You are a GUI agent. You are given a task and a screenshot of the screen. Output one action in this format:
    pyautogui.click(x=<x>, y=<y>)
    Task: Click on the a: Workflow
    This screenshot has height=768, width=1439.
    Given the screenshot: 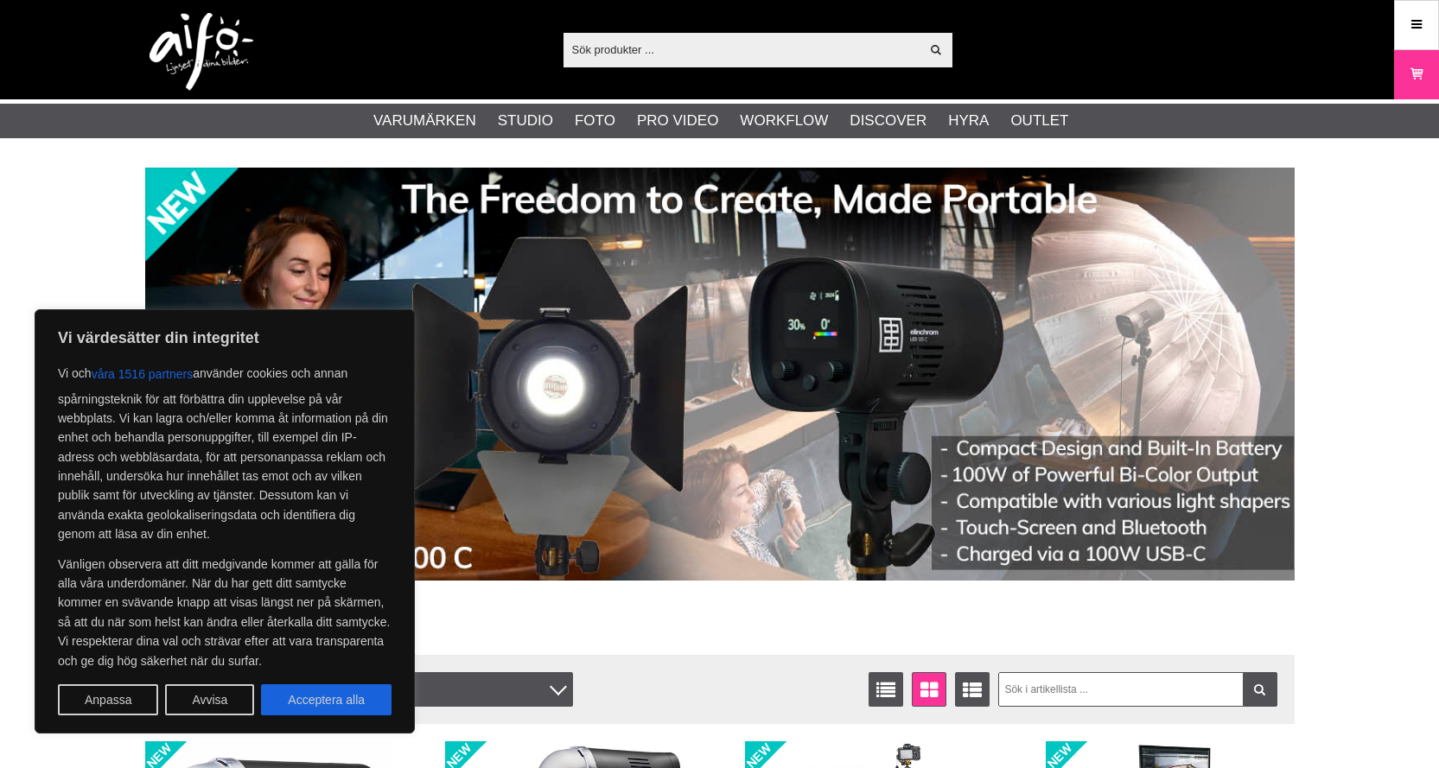 What is the action you would take?
    pyautogui.click(x=784, y=121)
    